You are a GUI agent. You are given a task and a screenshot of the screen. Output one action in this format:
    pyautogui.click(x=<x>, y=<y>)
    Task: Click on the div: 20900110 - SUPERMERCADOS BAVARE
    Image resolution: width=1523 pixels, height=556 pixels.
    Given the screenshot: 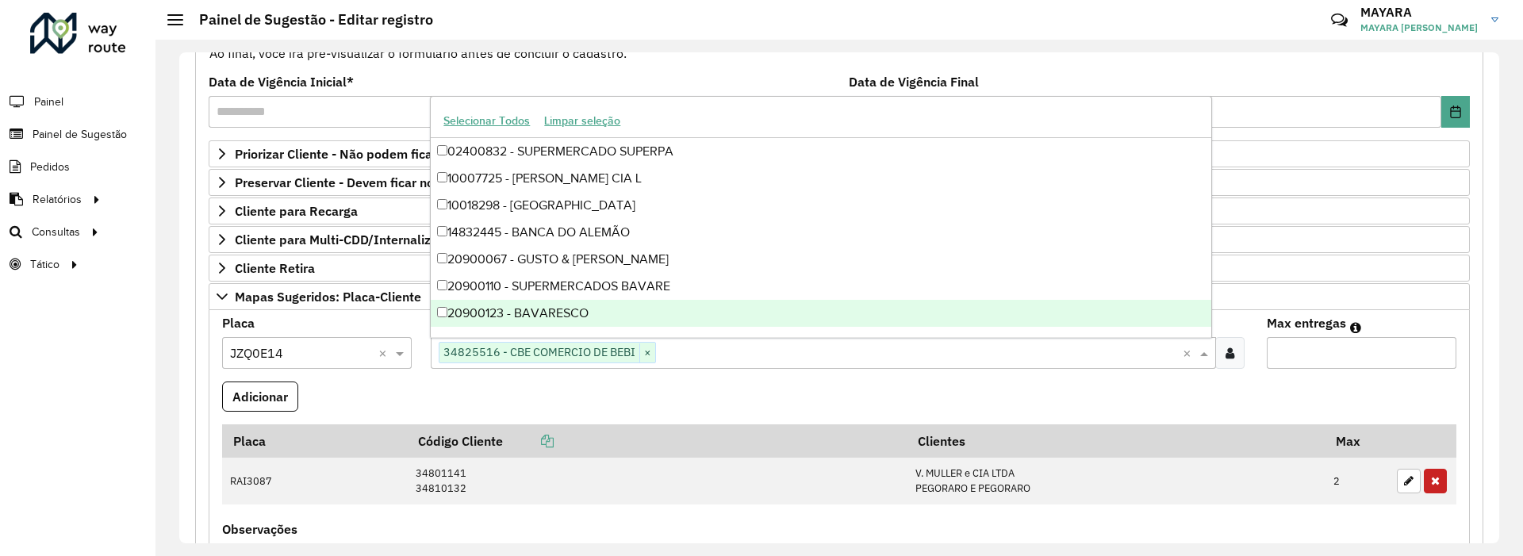 What is the action you would take?
    pyautogui.click(x=820, y=286)
    